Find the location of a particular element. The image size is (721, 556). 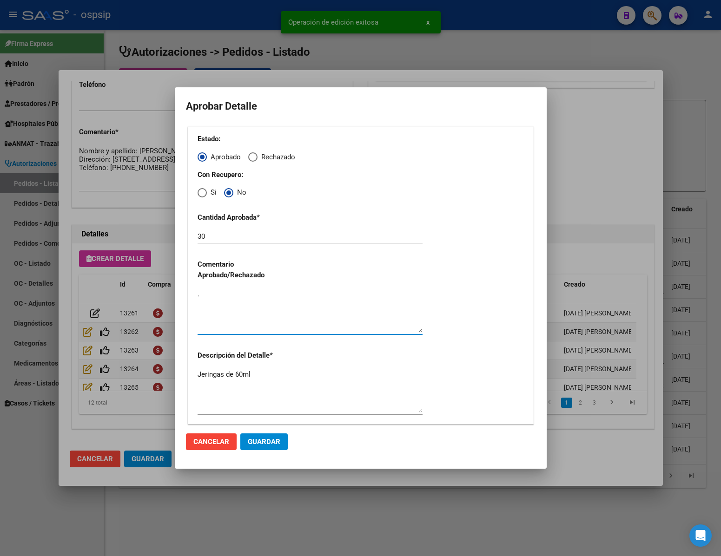

div: Open Intercom Messenger is located at coordinates (701, 536).